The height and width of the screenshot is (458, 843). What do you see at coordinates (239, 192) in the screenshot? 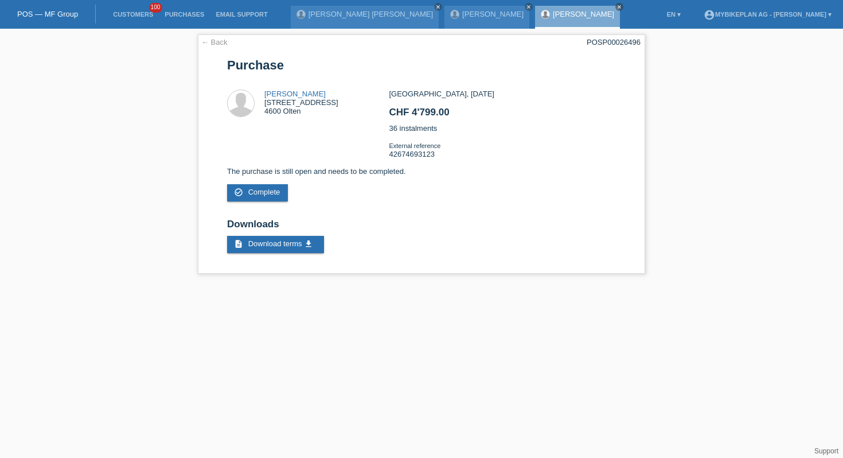
I see `i: check_circle_outline` at bounding box center [239, 192].